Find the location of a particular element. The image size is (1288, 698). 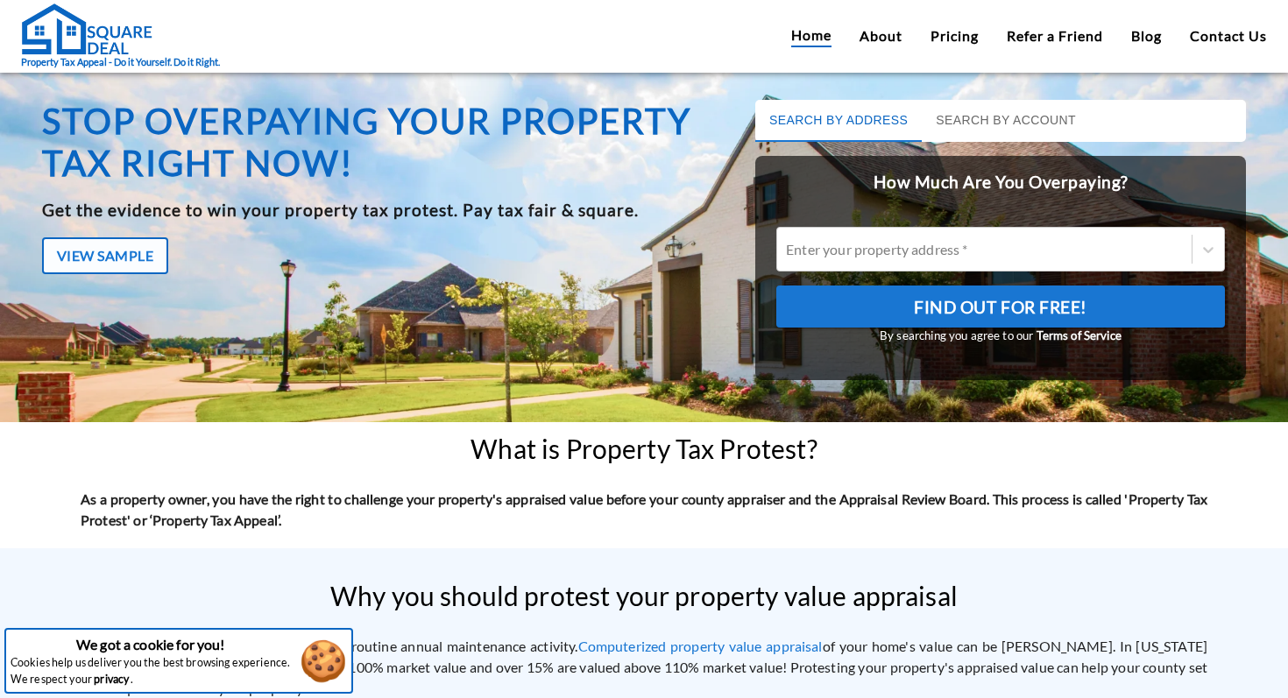

a: Blog is located at coordinates (1146, 36).